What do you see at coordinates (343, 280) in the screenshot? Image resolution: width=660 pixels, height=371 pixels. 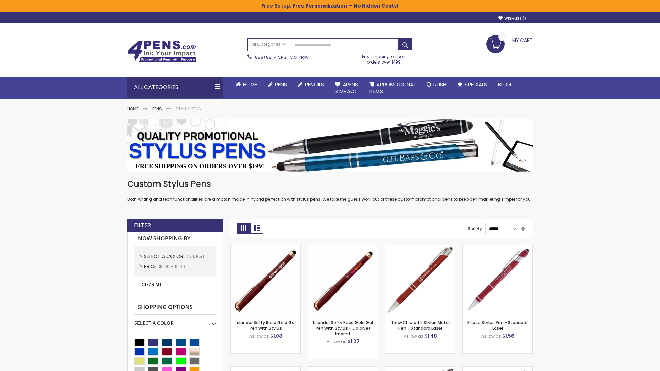 I see `img: Islander Softy Rose Gold Gel Pen with Stylus - ColorJet Imprint-Dark Red` at bounding box center [343, 280].